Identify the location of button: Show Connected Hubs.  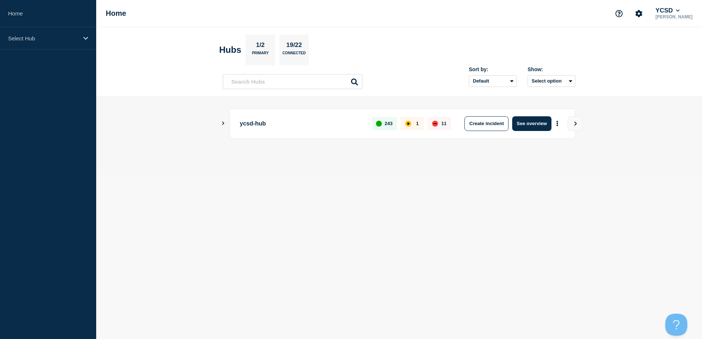
(223, 123).